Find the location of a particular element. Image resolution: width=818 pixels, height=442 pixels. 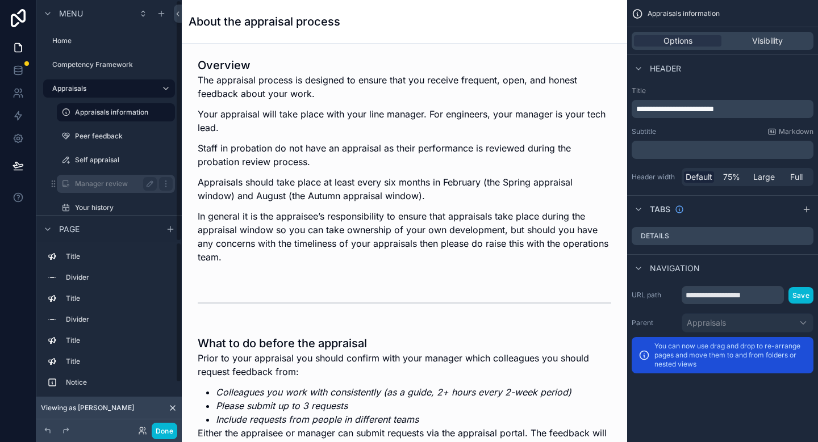

label: URL path is located at coordinates (654, 295).